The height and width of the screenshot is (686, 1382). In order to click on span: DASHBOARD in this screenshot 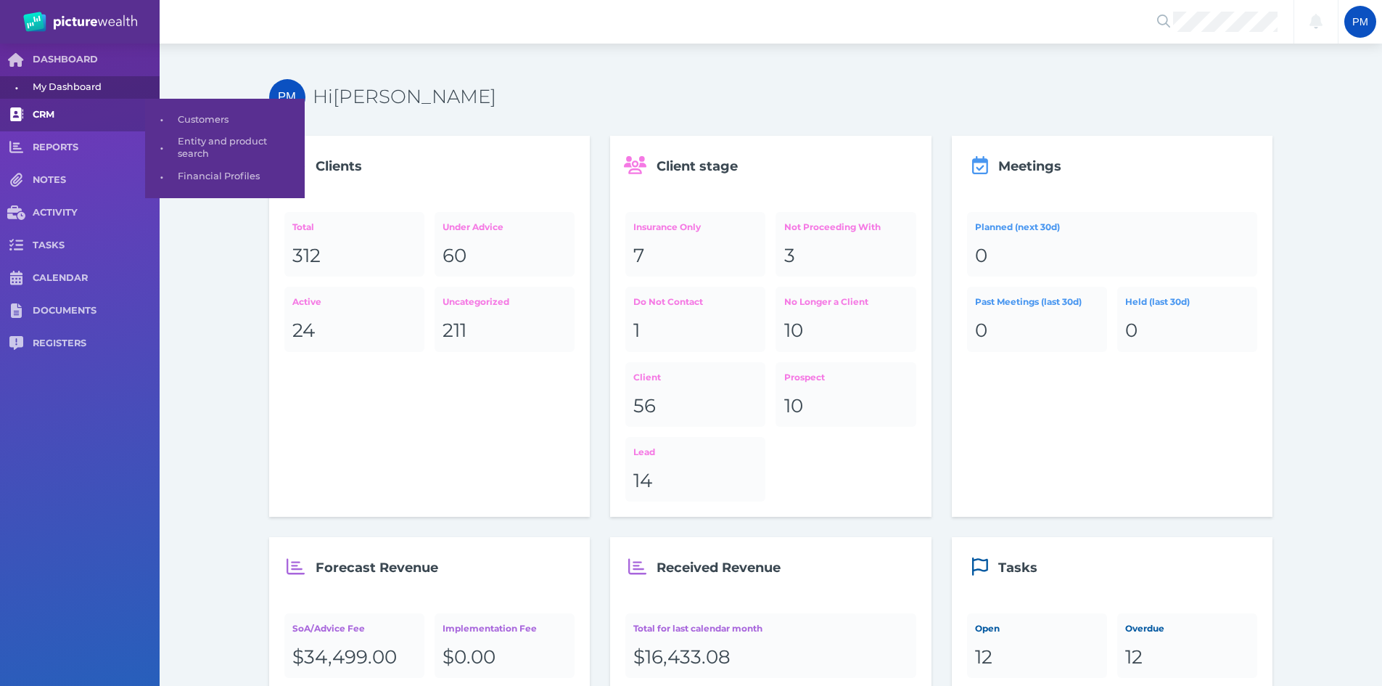, I will do `click(96, 60)`.